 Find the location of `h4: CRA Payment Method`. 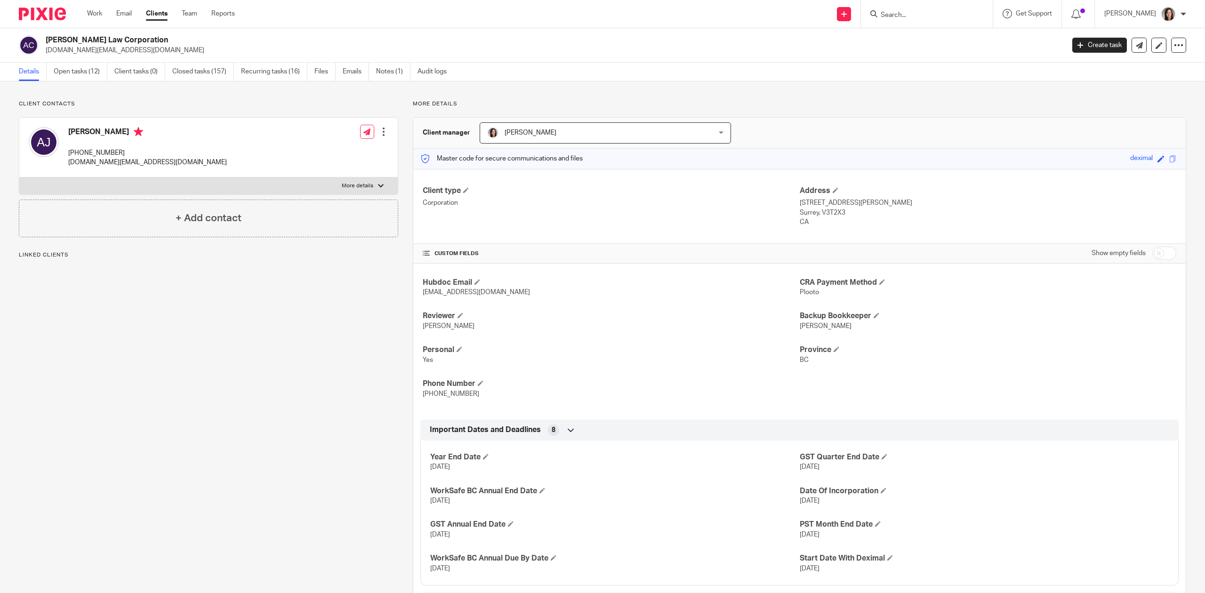

h4: CRA Payment Method is located at coordinates (988, 282).